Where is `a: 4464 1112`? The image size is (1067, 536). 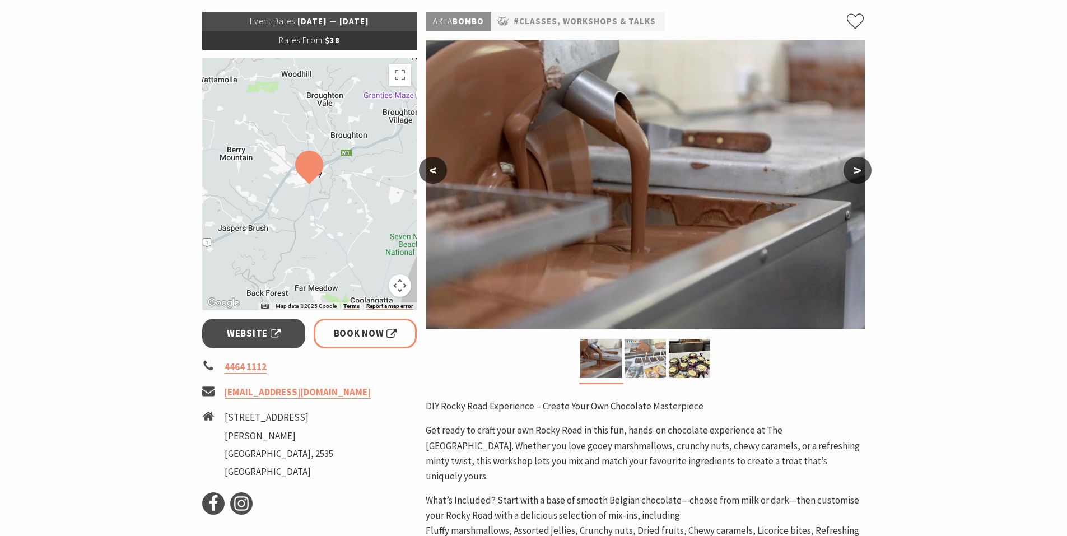 a: 4464 1112 is located at coordinates (245, 367).